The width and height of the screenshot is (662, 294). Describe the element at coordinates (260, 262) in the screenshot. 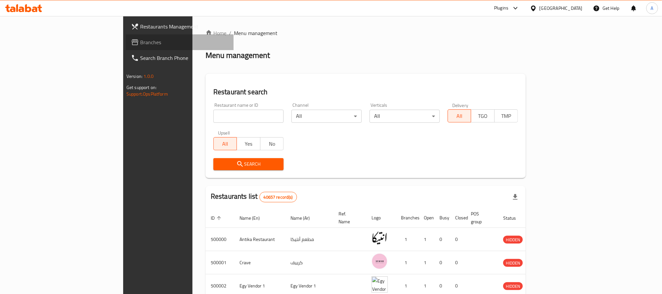

I see `td: Crave` at that location.